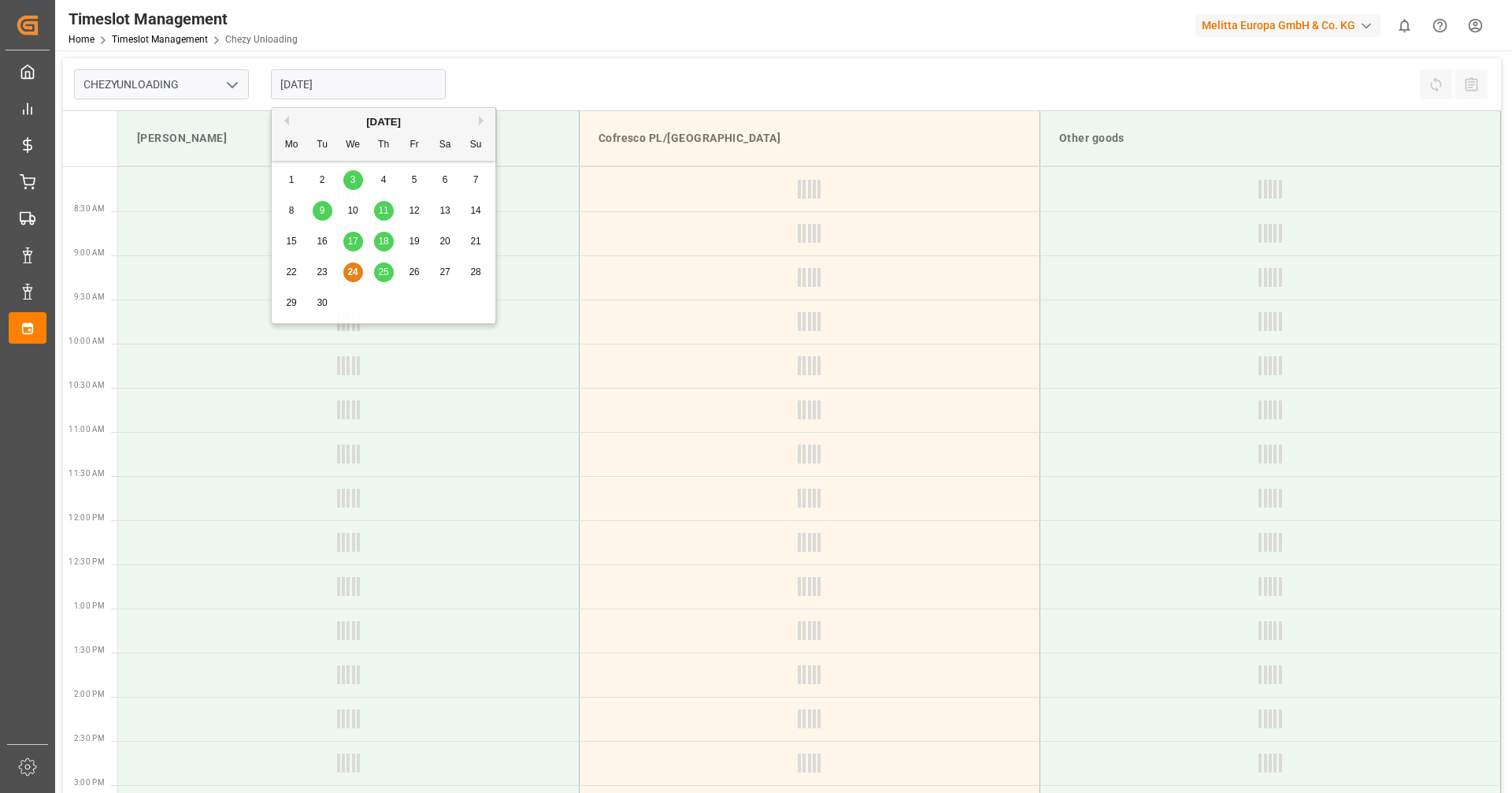  What do you see at coordinates (89, 782) in the screenshot?
I see `span: 3:00 PM` at bounding box center [89, 782].